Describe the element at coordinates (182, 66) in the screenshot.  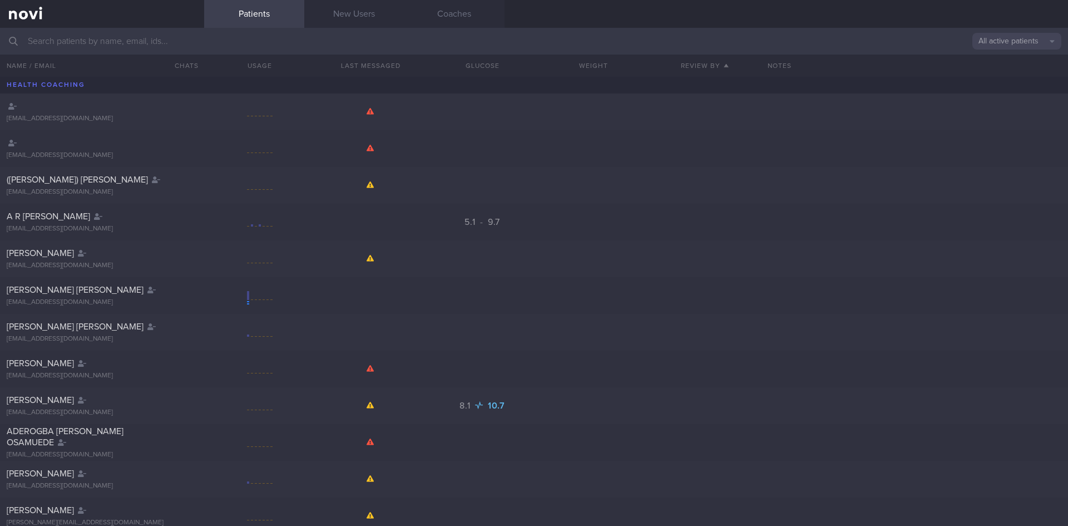
I see `button: Chats` at that location.